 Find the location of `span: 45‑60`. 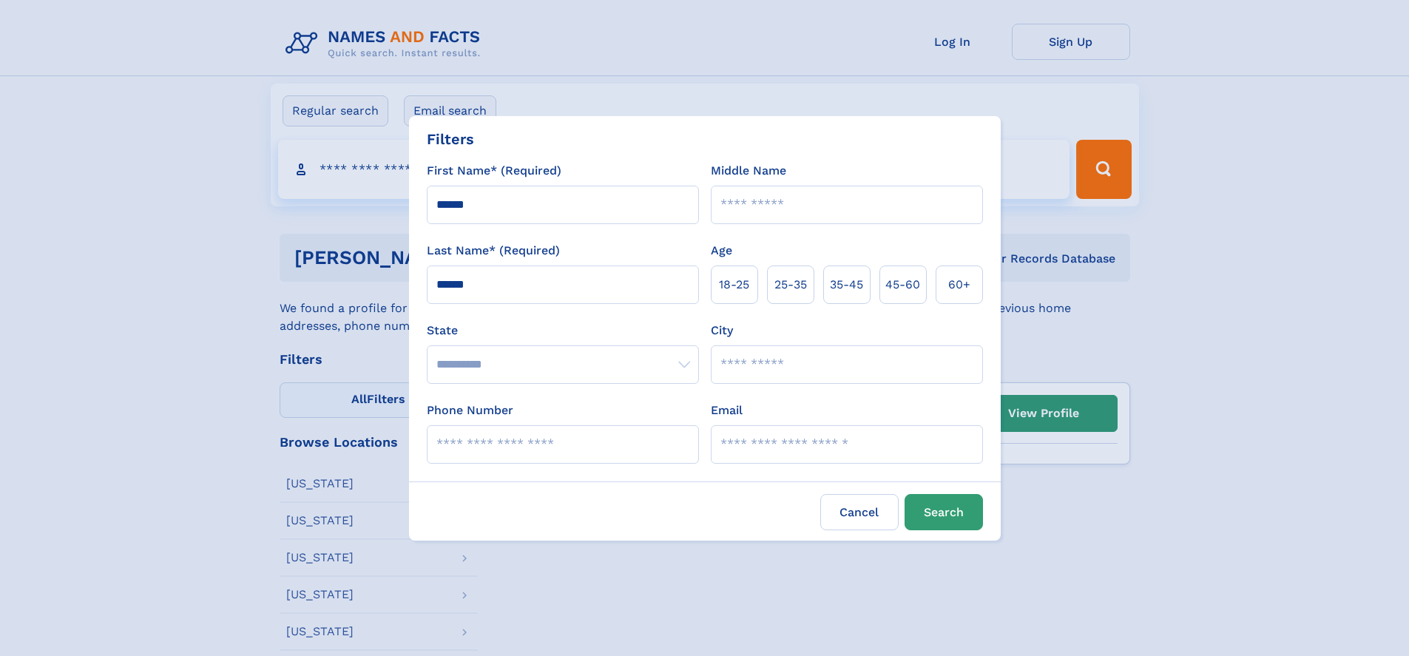

span: 45‑60 is located at coordinates (902, 285).